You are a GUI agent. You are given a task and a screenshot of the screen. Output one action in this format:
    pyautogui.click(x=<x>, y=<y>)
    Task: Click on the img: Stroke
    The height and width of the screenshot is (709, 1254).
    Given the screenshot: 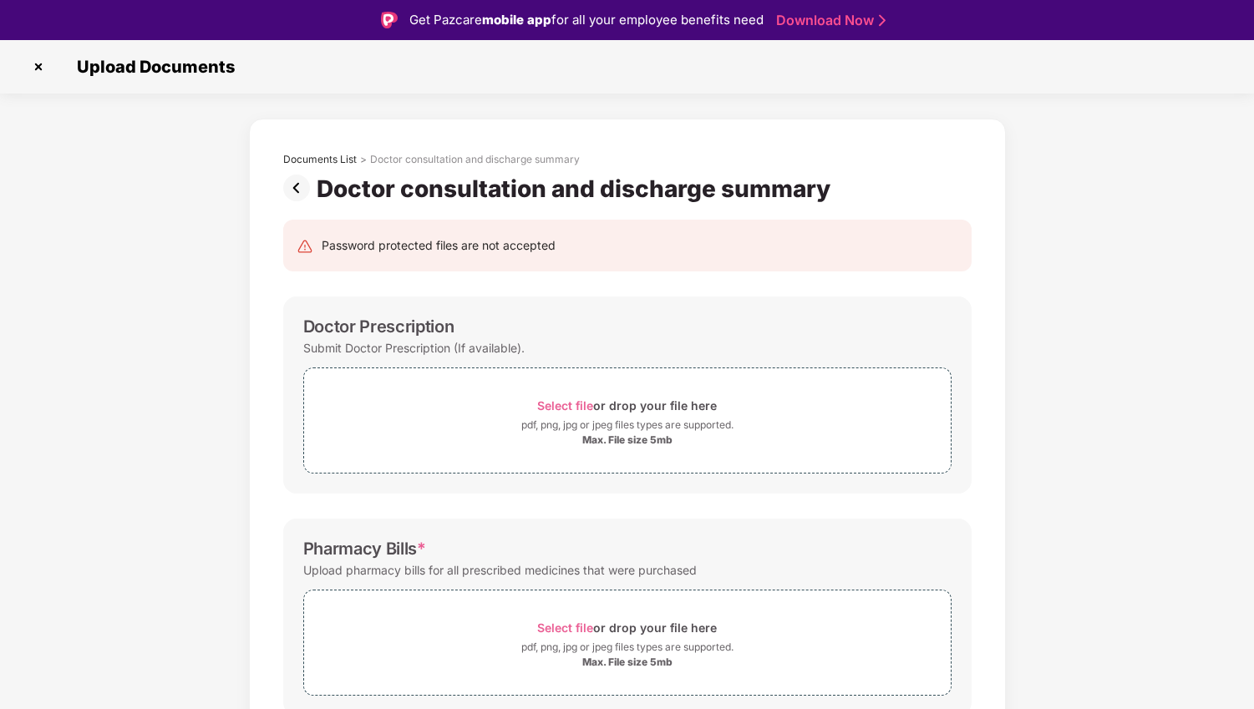 What is the action you would take?
    pyautogui.click(x=882, y=20)
    